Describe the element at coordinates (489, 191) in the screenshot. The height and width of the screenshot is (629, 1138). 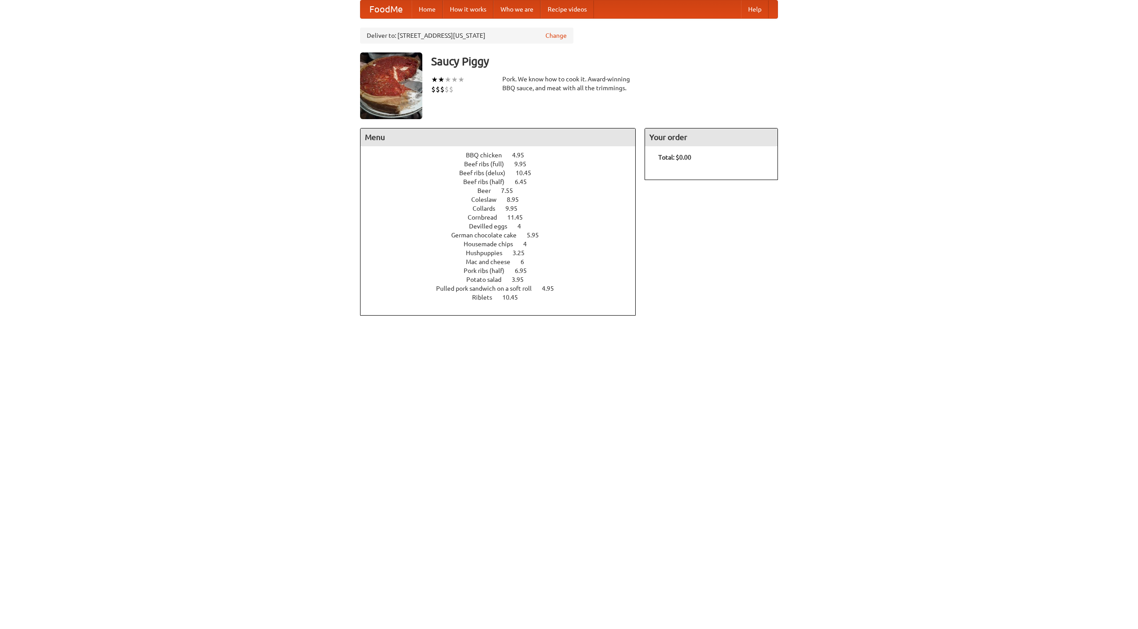
I see `span: Beer` at that location.